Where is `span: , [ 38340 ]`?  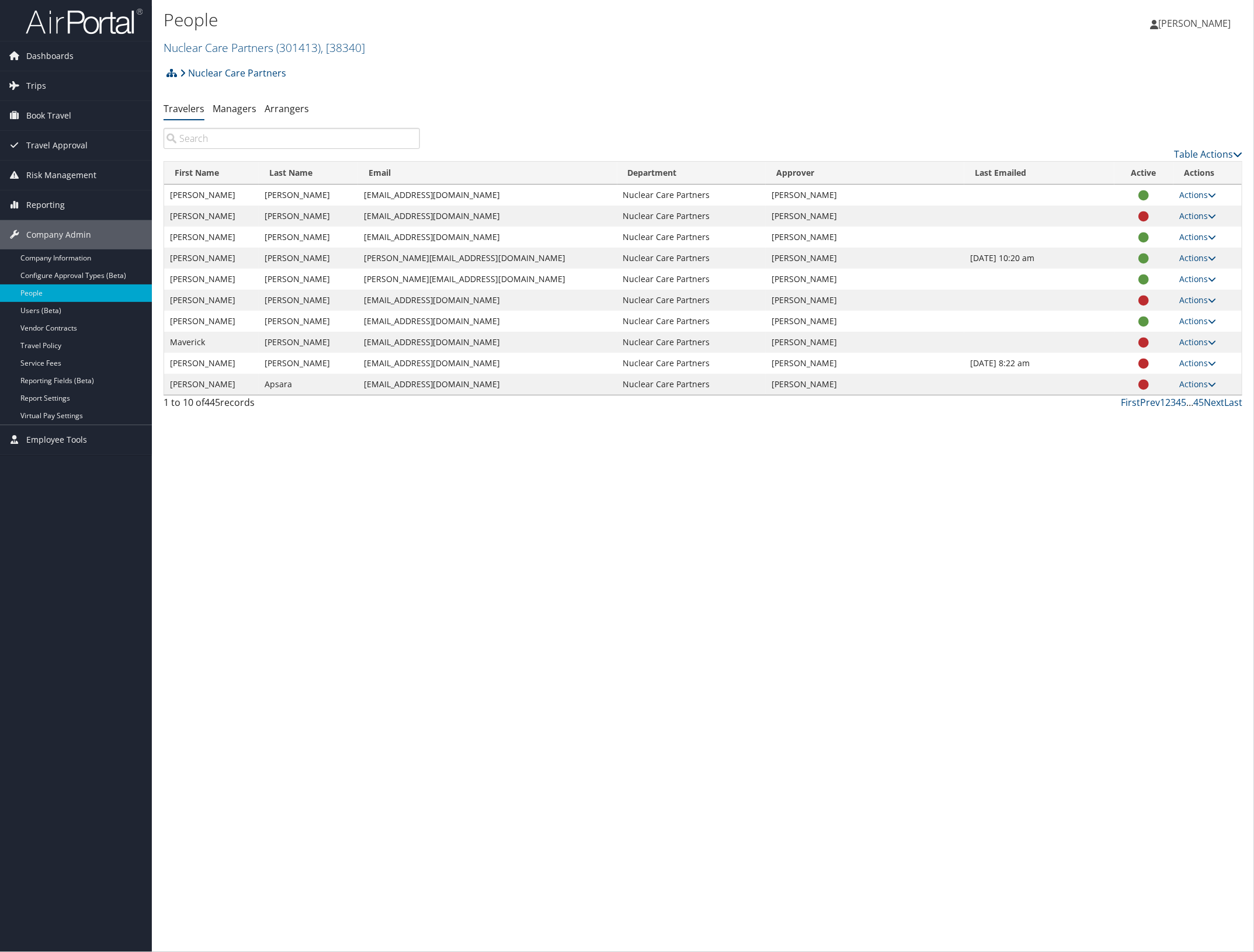
span: , [ 38340 ] is located at coordinates (343, 47).